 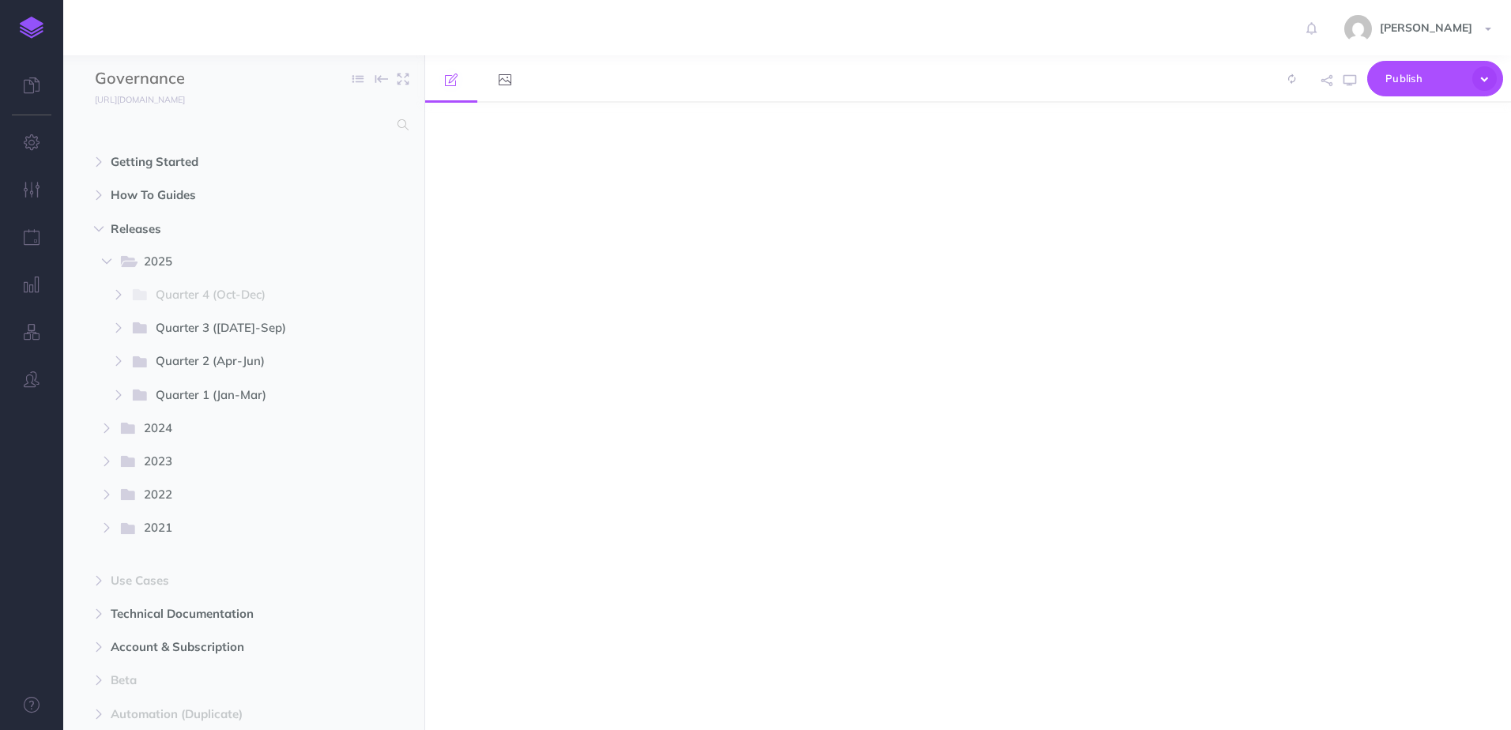 I want to click on img: logo-mark.svg, so click(x=32, y=28).